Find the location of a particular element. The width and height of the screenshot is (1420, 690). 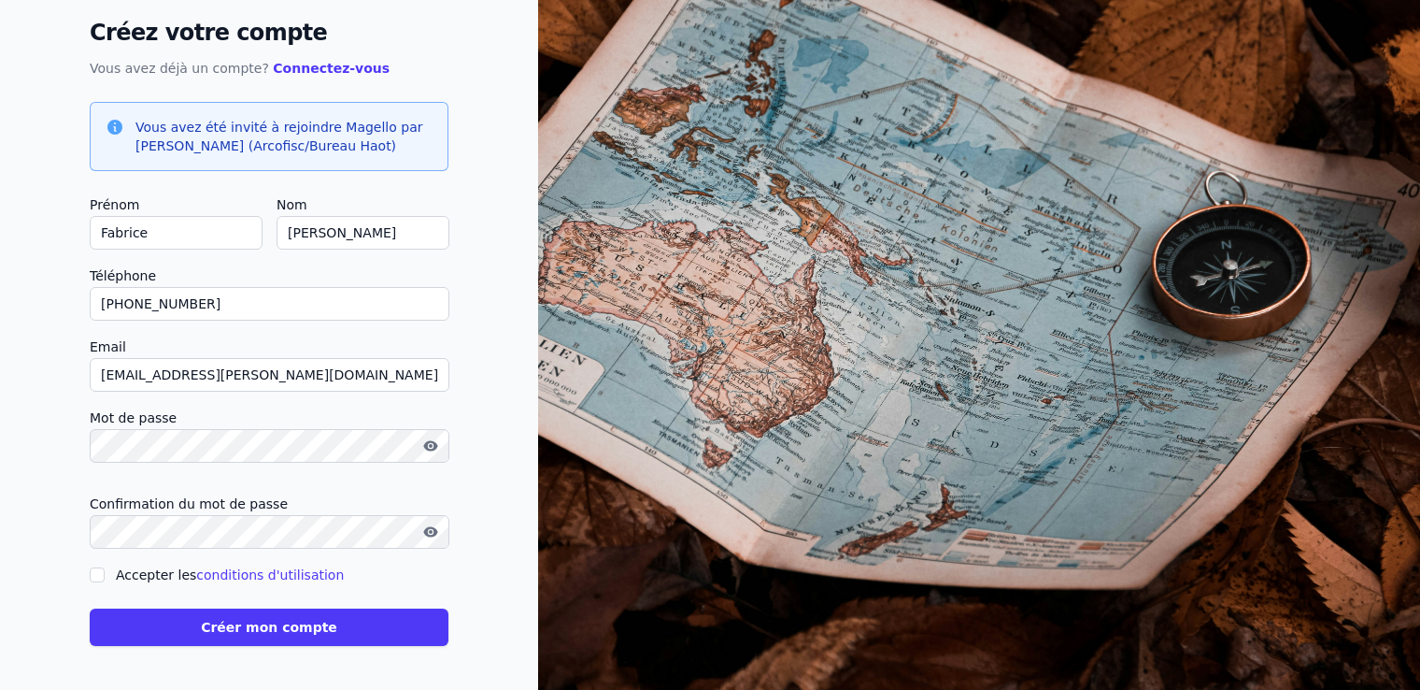

a: Connectez-vous is located at coordinates (331, 68).